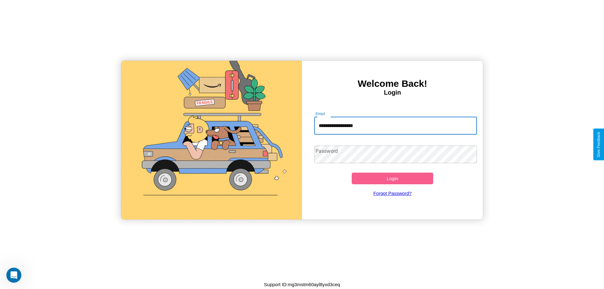  Describe the element at coordinates (392, 93) in the screenshot. I see `h4: Login` at that location.